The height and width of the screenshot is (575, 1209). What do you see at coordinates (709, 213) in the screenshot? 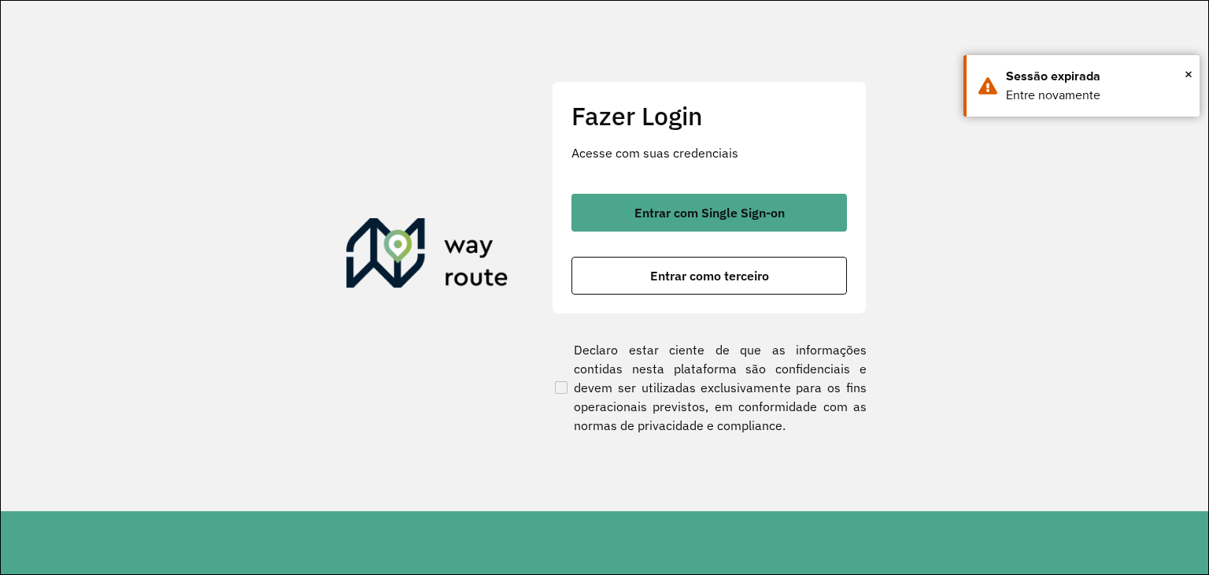
I see `span: Entrar com Single Sign-on` at bounding box center [709, 213].